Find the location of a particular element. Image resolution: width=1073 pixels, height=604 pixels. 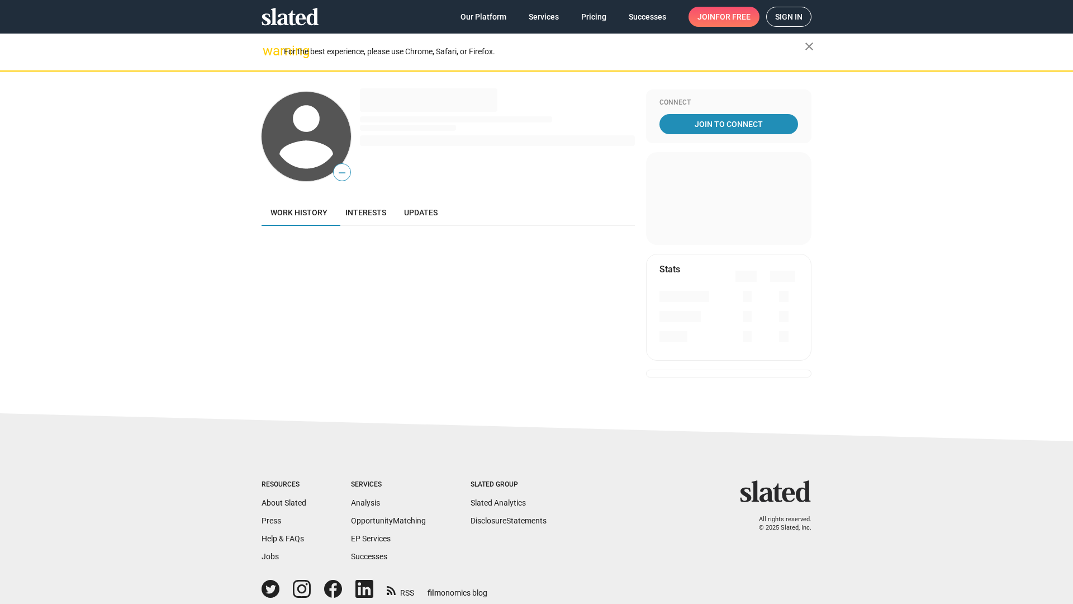

div: Resources is located at coordinates (284, 485).